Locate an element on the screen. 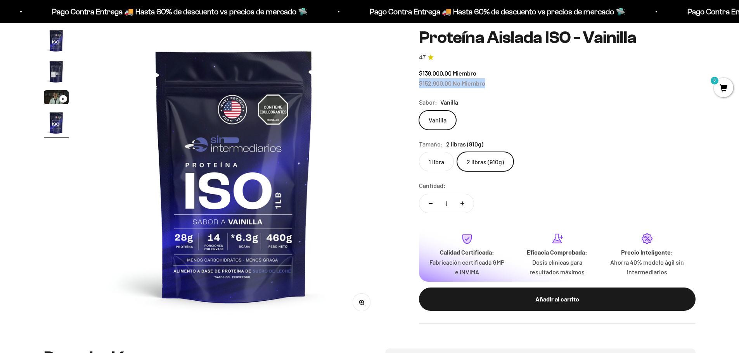  div: Un mensaje de garantía de satisfacción visible. is located at coordinates (85, 82).